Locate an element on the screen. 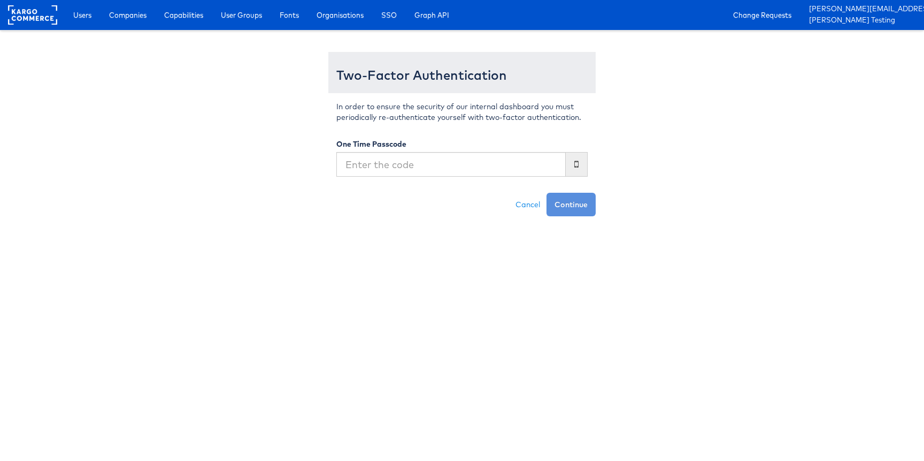  span: Users is located at coordinates (82, 15).